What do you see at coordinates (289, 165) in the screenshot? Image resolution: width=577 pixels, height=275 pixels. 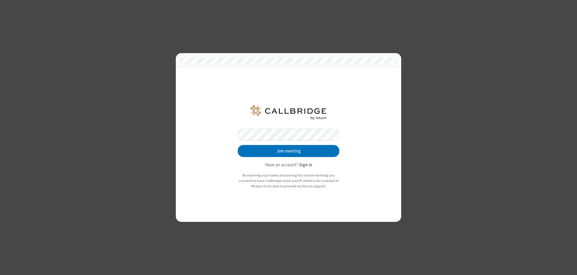 I see `p: Have an account?` at bounding box center [289, 165].